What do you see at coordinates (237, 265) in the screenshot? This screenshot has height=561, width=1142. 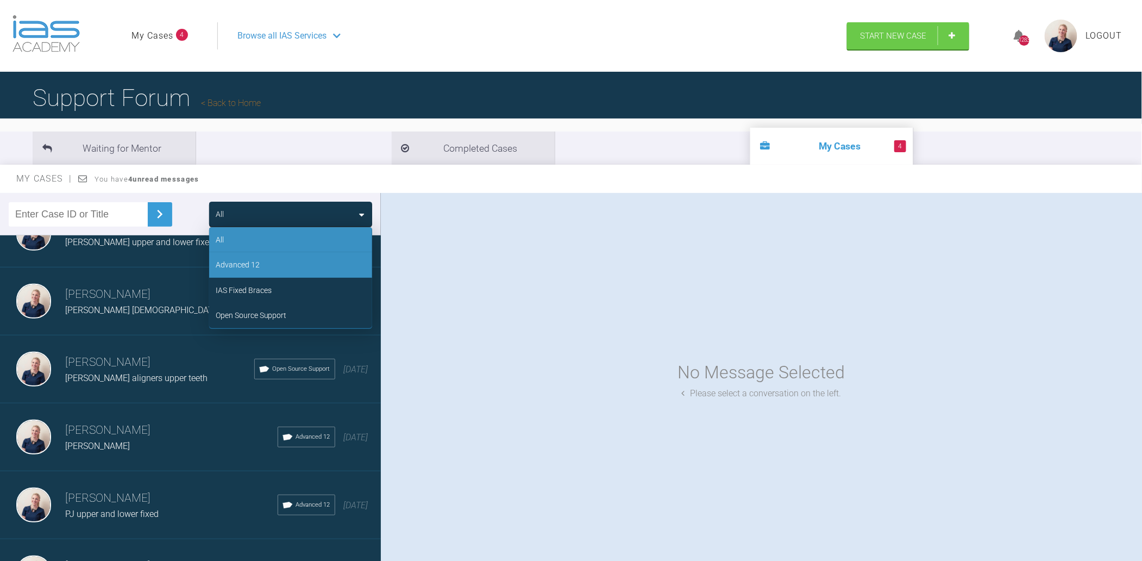 I see `div: Advanced 12` at bounding box center [237, 265].